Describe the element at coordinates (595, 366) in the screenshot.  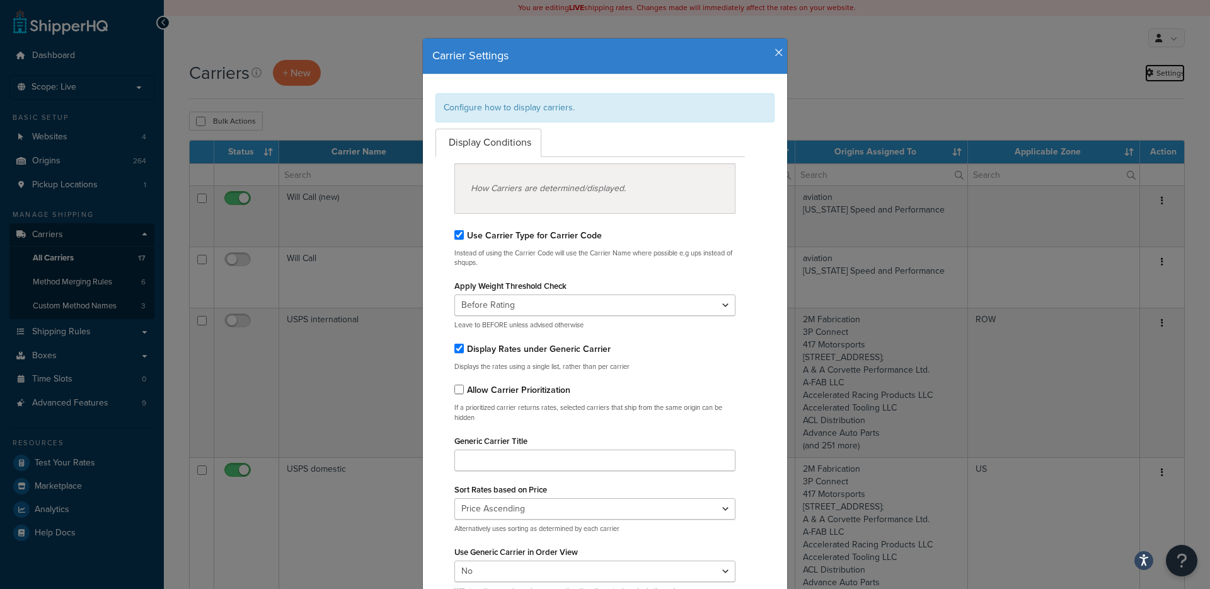
I see `p: Displays the rates using a single list, rather than per carrier` at that location.